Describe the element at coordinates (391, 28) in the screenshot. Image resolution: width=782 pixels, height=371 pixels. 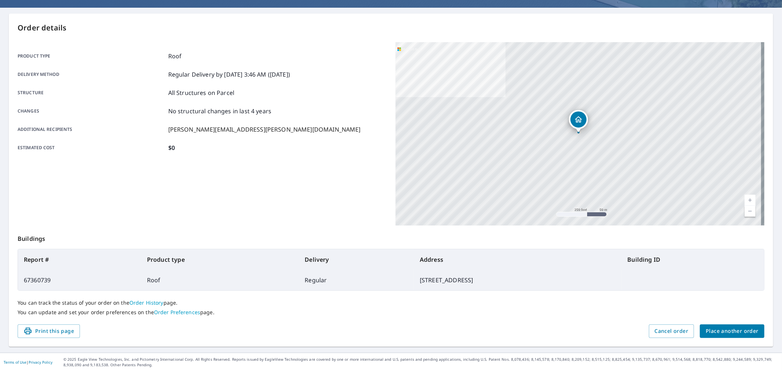
I see `p: Order details` at that location.